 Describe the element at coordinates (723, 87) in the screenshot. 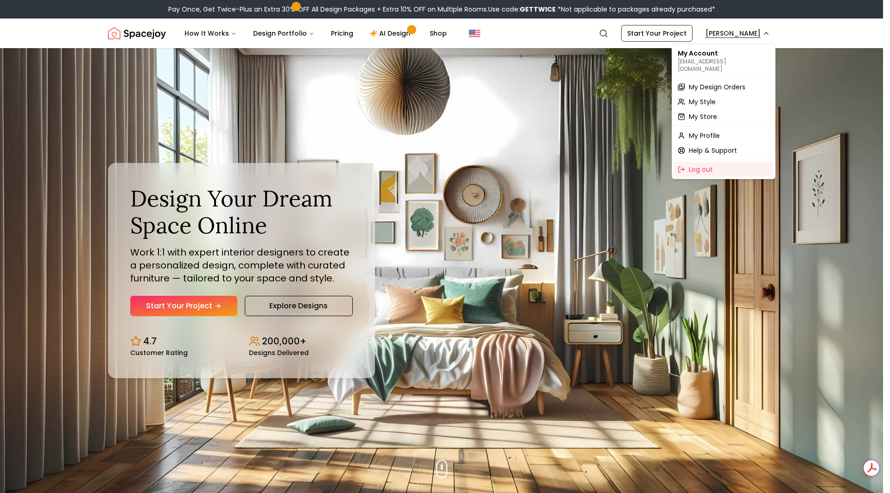

I see `a: My Design Orders` at that location.